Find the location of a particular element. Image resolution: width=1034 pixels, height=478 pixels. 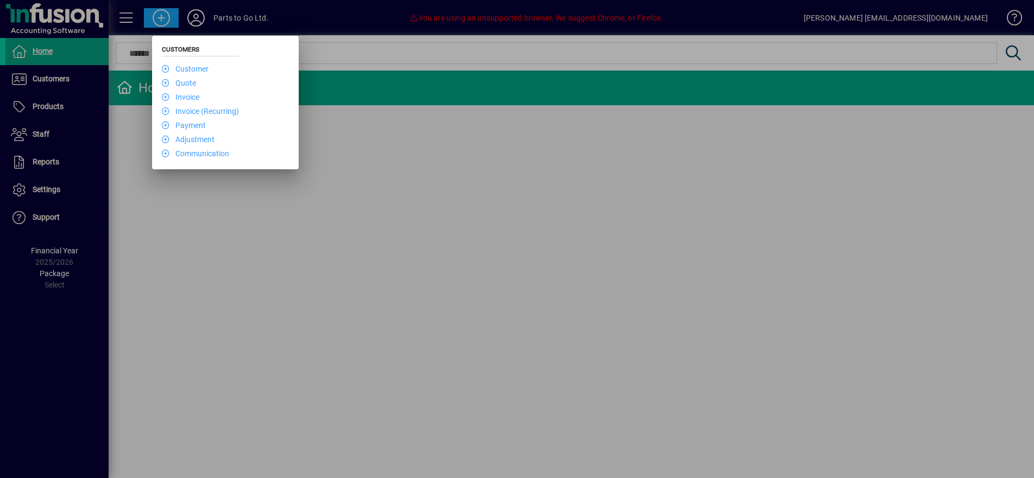

a: Invoice (Recurring) is located at coordinates (200, 111).